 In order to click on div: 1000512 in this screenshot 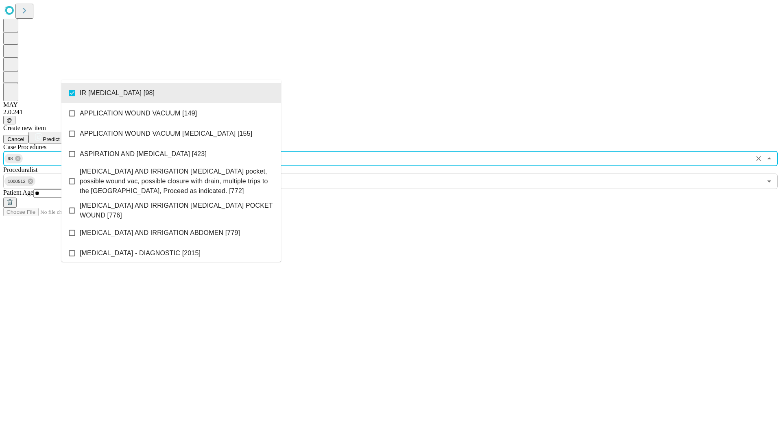, I will do `click(20, 181)`.